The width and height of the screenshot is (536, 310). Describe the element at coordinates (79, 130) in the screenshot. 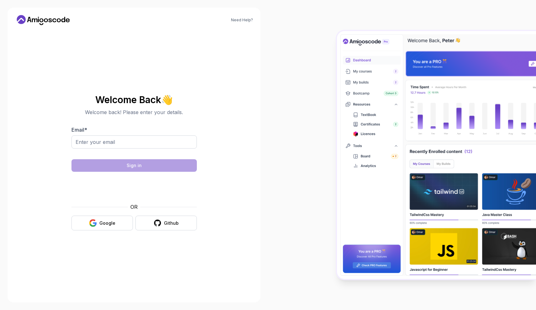

I see `label: Email *` at that location.